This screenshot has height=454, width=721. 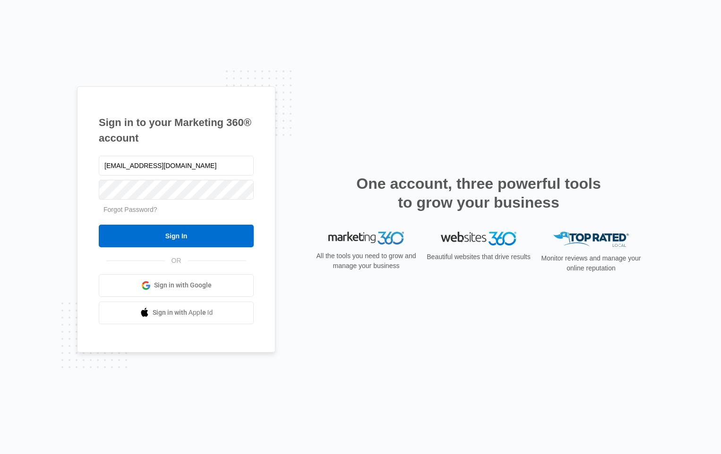 I want to click on p: Monitor reviews and manage your online reputation, so click(x=591, y=264).